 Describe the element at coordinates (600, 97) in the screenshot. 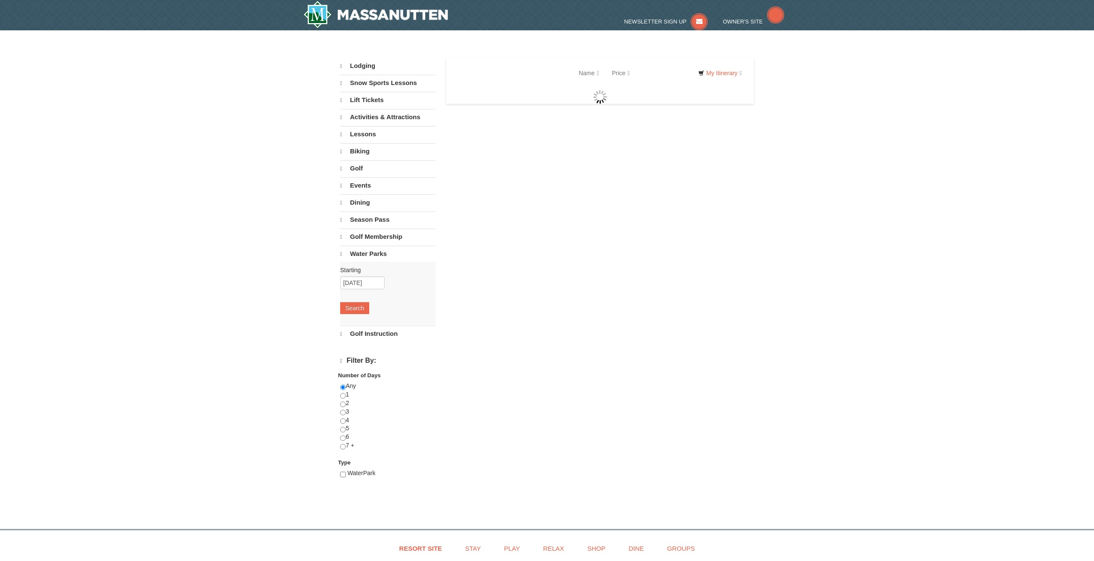

I see `img: wait gif` at that location.